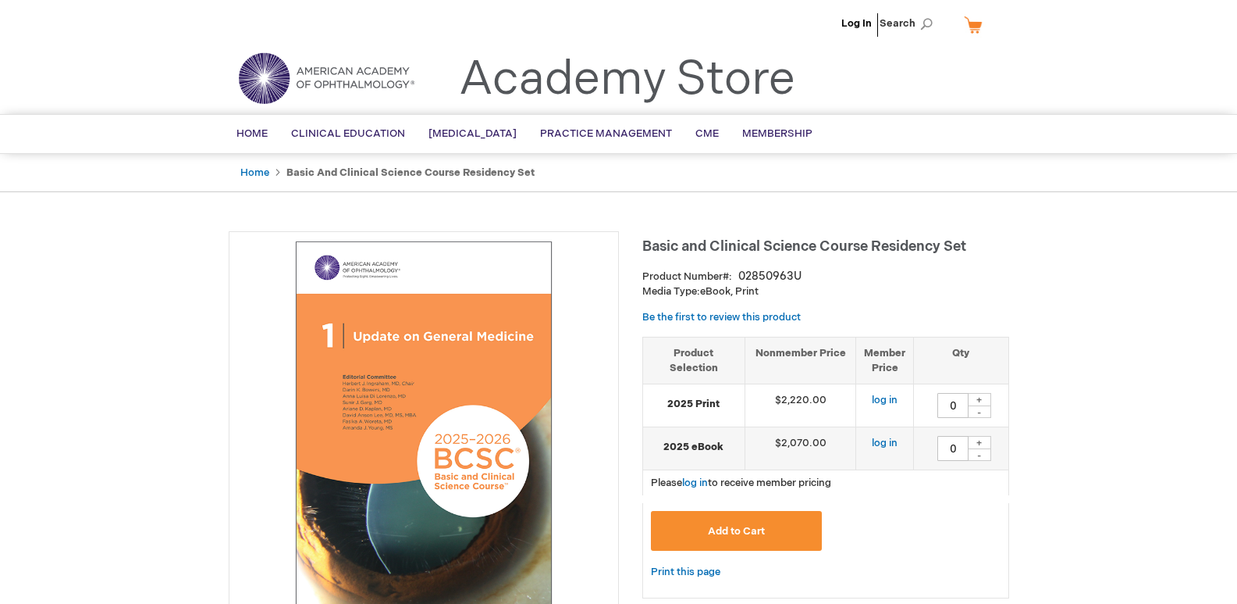 The height and width of the screenshot is (604, 1237). I want to click on td: $2,220.00, so click(800, 405).